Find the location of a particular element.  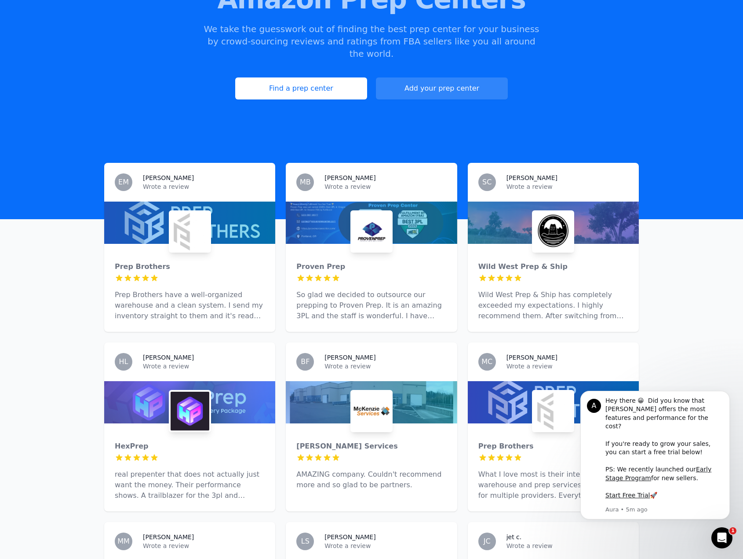

p: Message from Aura, sent 5m ago is located at coordinates (97, 124).